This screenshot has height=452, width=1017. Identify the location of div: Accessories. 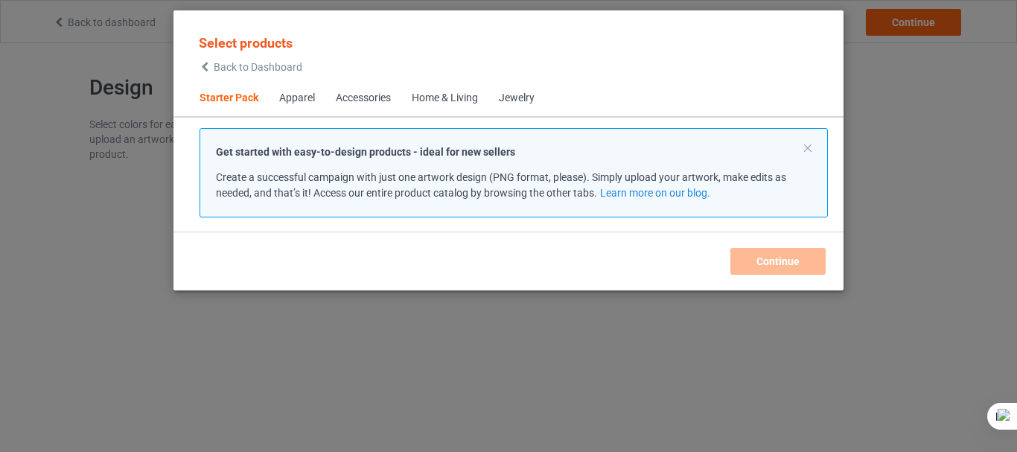
(363, 98).